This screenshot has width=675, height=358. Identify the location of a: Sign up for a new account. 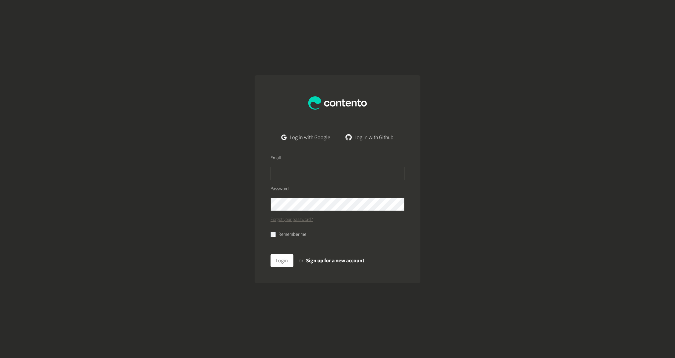
(335, 261).